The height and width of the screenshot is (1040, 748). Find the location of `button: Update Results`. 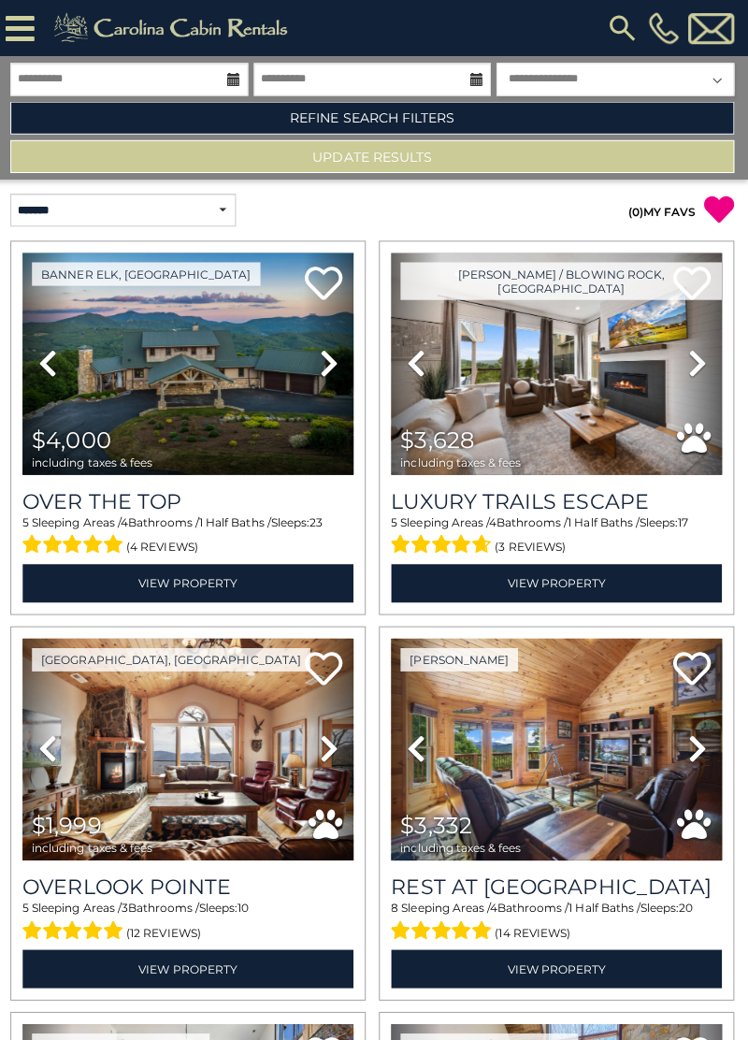

button: Update Results is located at coordinates (374, 155).